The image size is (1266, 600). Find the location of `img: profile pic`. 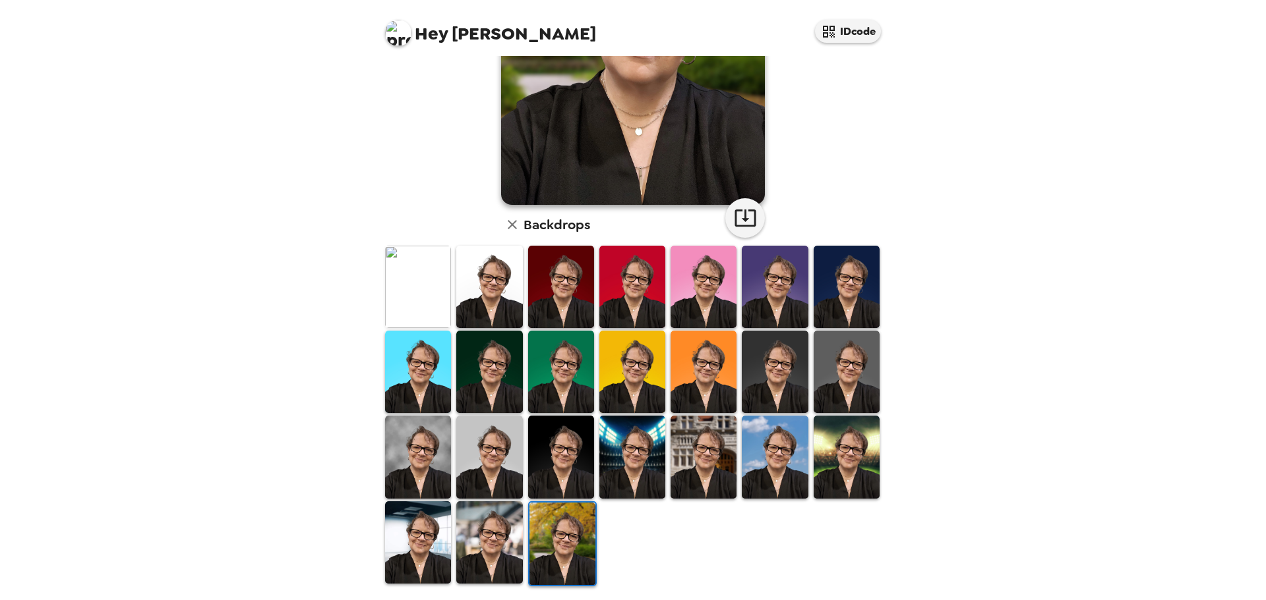

img: profile pic is located at coordinates (398, 33).